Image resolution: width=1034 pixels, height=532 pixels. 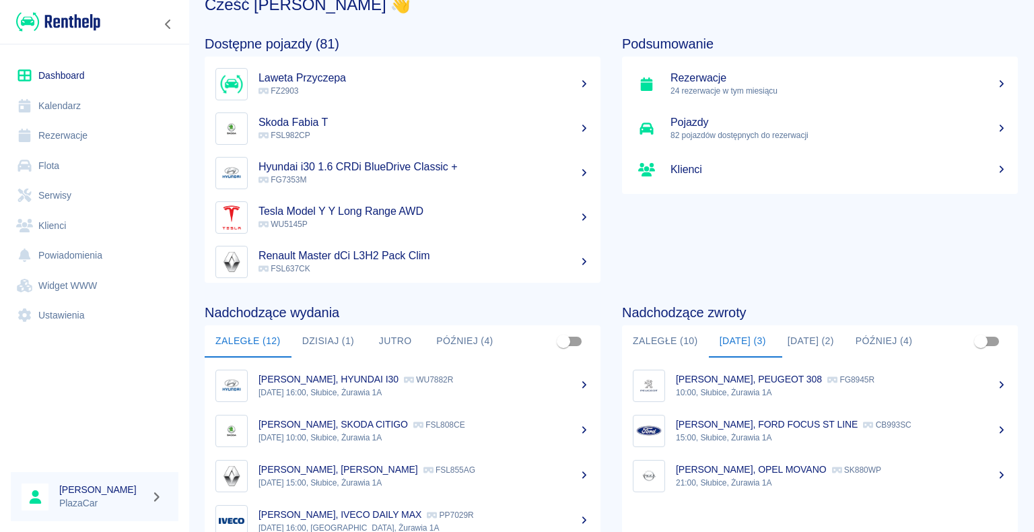 I want to click on h5: Rezerwacje, so click(x=839, y=78).